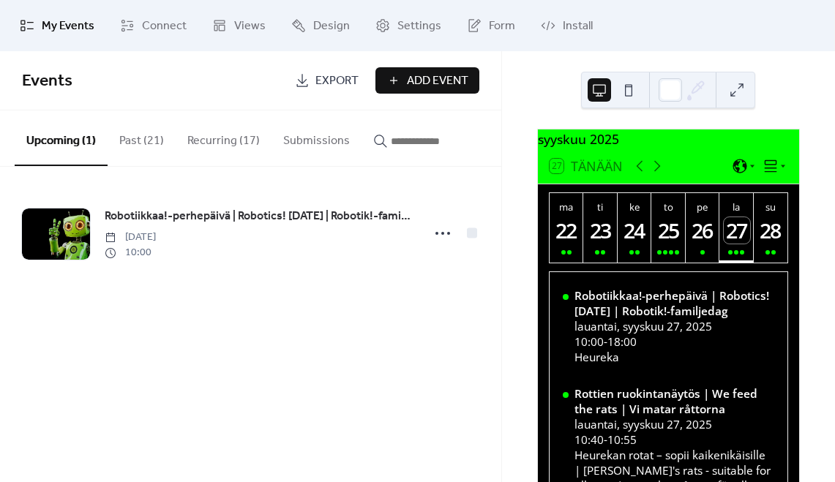 This screenshot has height=482, width=835. Describe the element at coordinates (502, 26) in the screenshot. I see `span: Form` at that location.